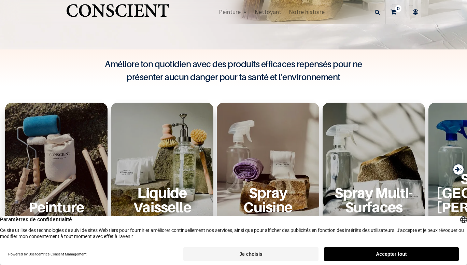 The height and width of the screenshot is (265, 467). What do you see at coordinates (374, 200) in the screenshot?
I see `a: Spray Multi-Surfaces` at bounding box center [374, 200].